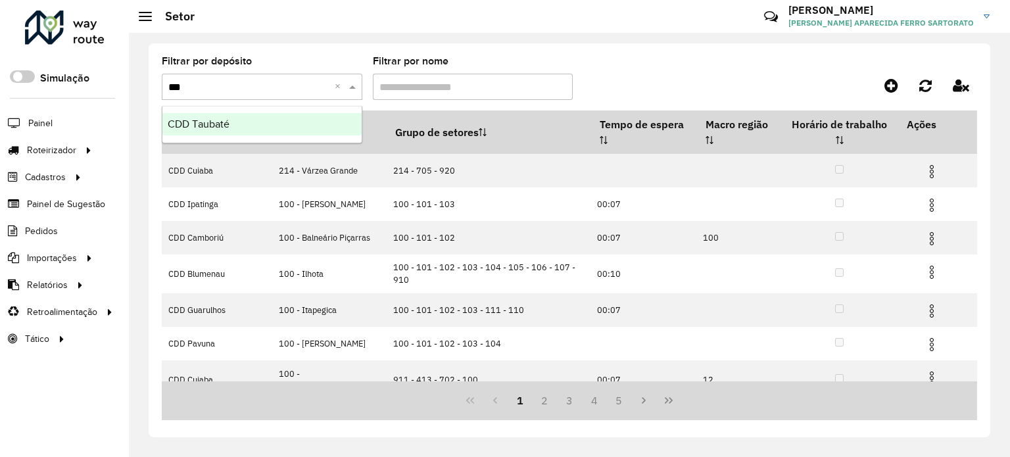 The height and width of the screenshot is (457, 1010). What do you see at coordinates (340, 87) in the screenshot?
I see `span: Clear all` at bounding box center [340, 87].